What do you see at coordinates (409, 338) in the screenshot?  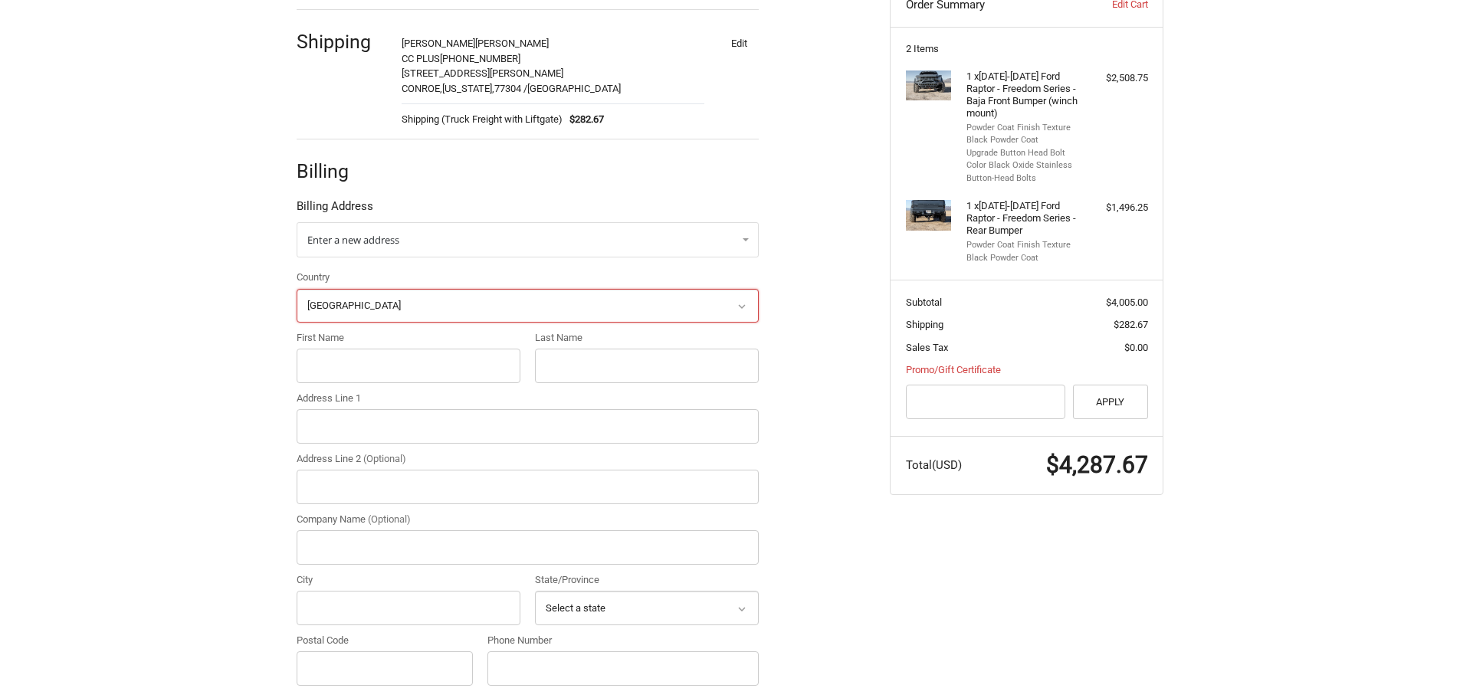 I see `label: First Name` at bounding box center [409, 338].